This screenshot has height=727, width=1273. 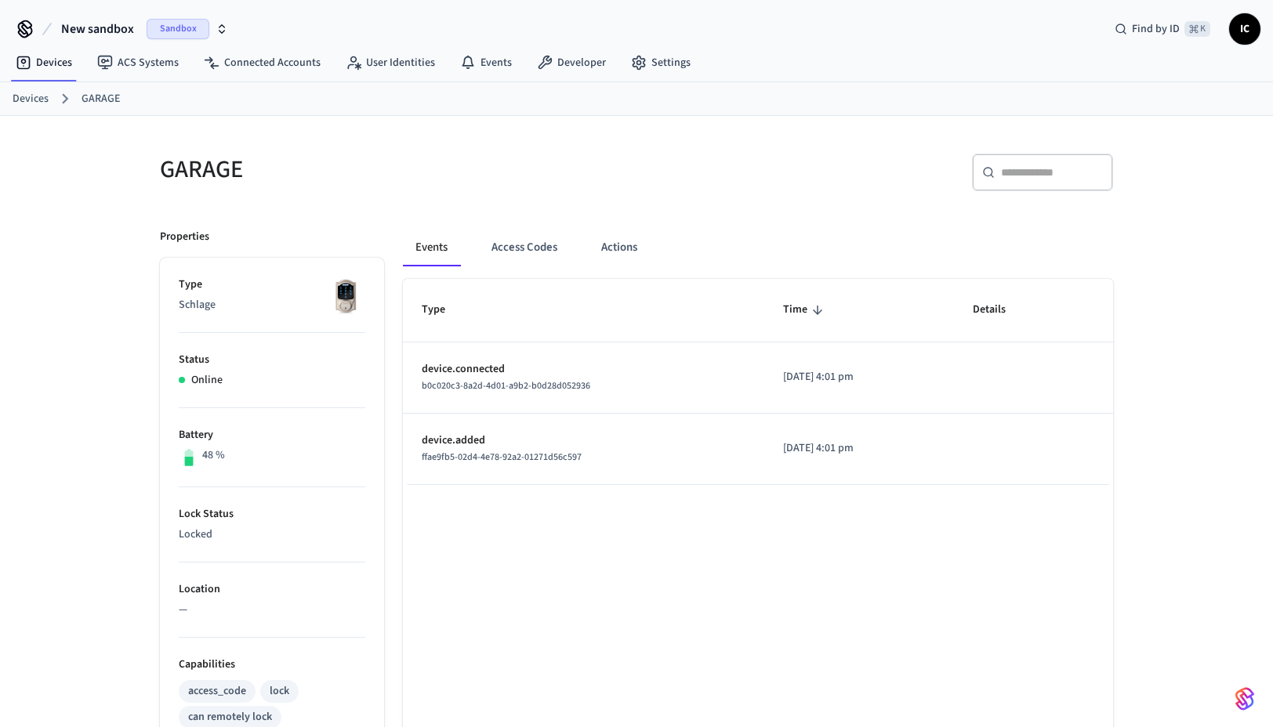 I want to click on div: access_code, so click(x=217, y=691).